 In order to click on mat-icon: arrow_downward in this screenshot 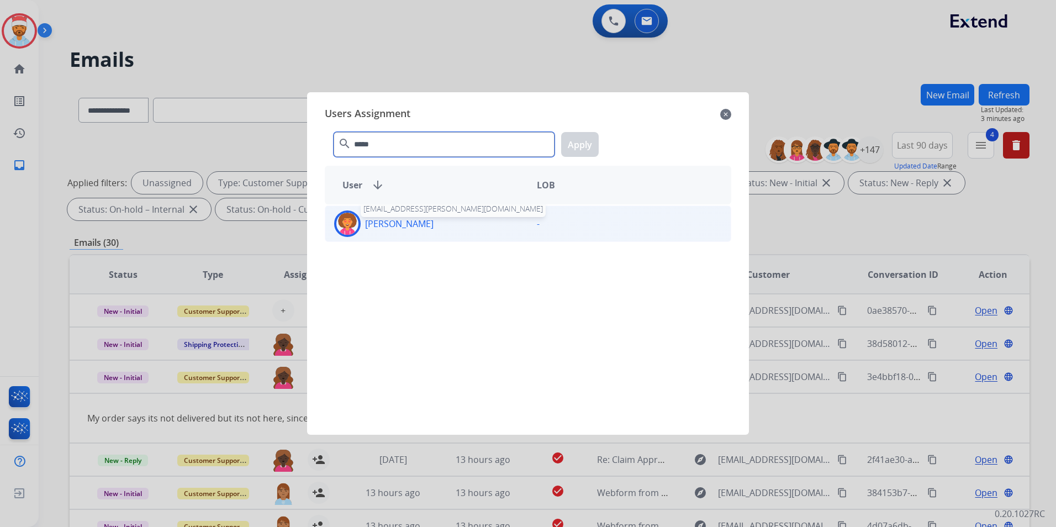, I will do `click(378, 185)`.